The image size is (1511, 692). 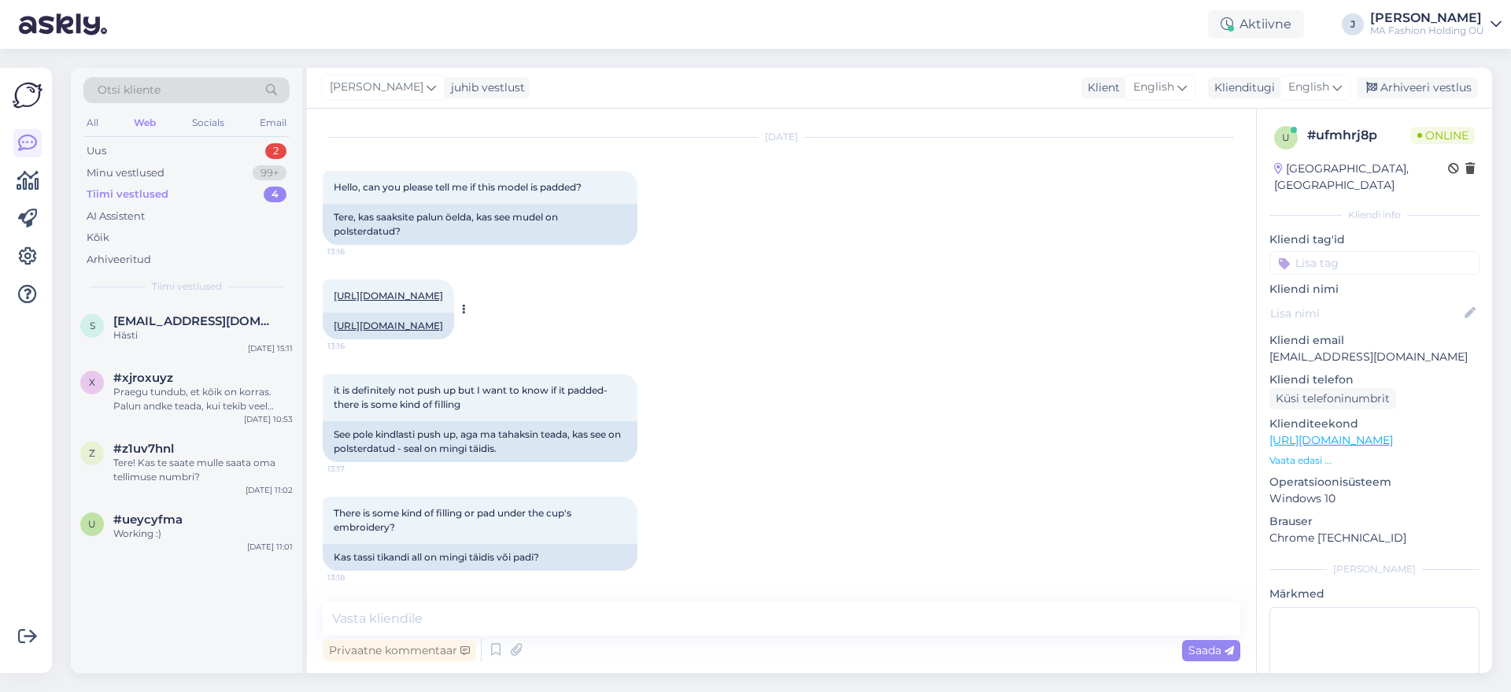 I want to click on div: 99+, so click(x=269, y=173).